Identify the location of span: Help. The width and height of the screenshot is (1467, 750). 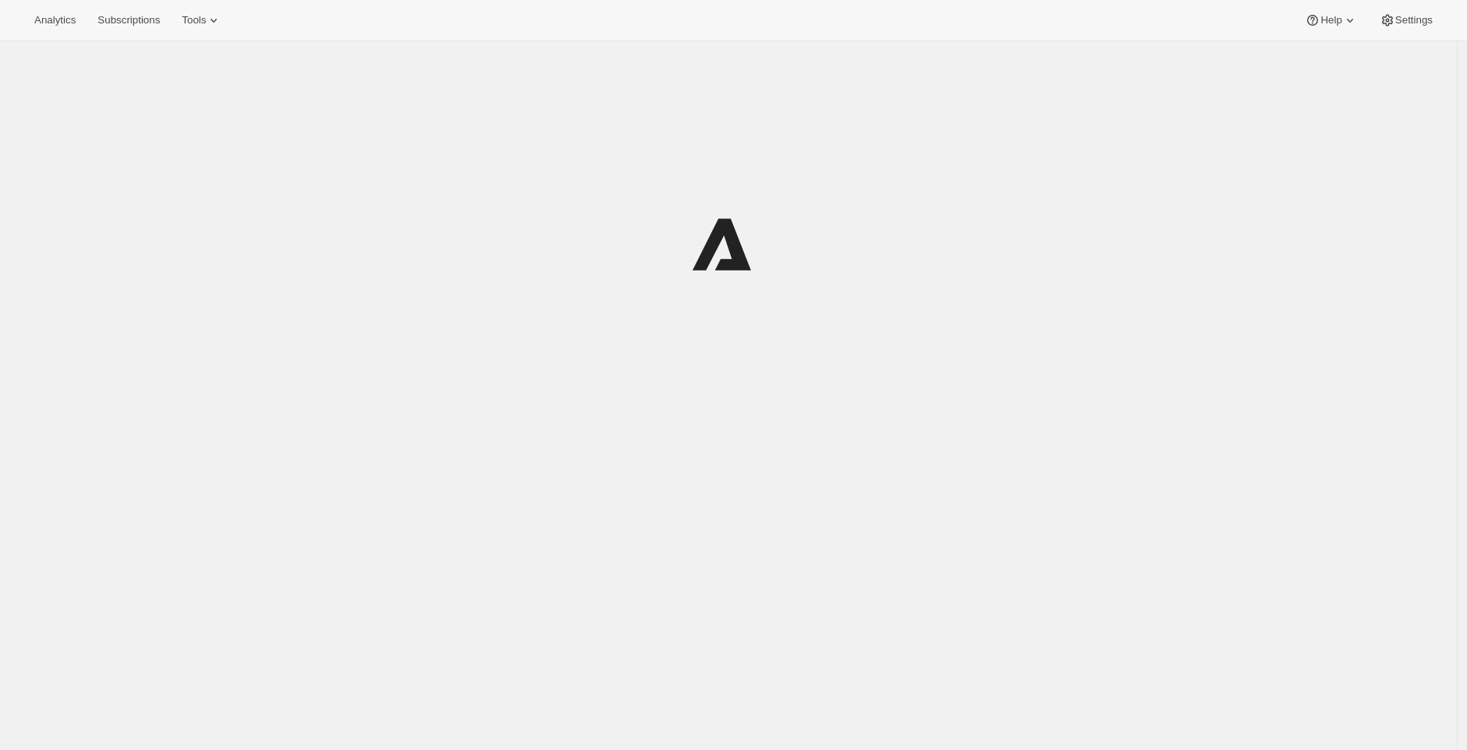
(1331, 20).